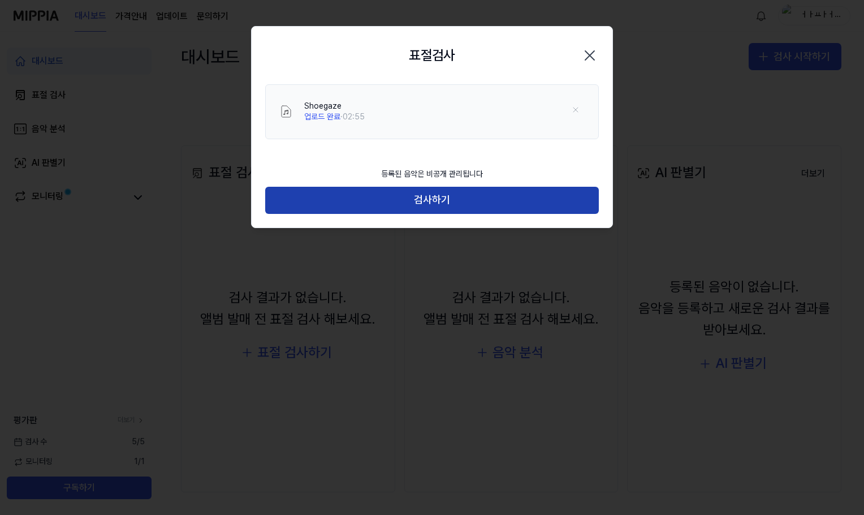 This screenshot has width=864, height=515. Describe the element at coordinates (432, 55) in the screenshot. I see `h2: 표절검사` at that location.